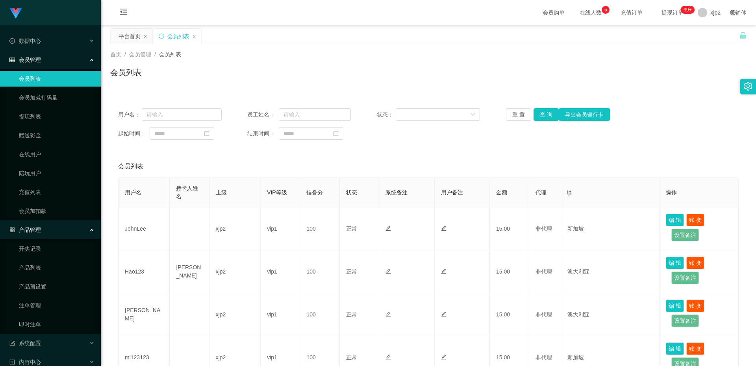 This screenshot has width=756, height=366. What do you see at coordinates (315, 193) in the screenshot?
I see `span: 信誉分` at bounding box center [315, 193].